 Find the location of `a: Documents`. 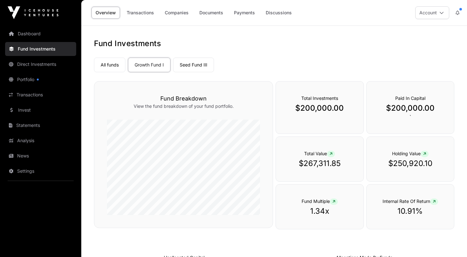

a: Documents is located at coordinates (211, 13).